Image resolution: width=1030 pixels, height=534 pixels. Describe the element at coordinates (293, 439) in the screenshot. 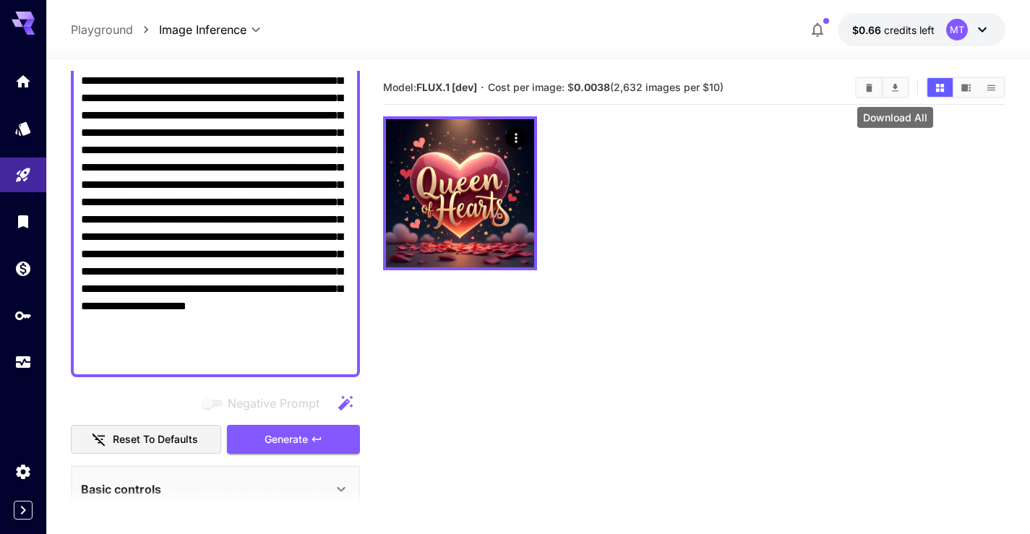

I see `button: Generate` at that location.